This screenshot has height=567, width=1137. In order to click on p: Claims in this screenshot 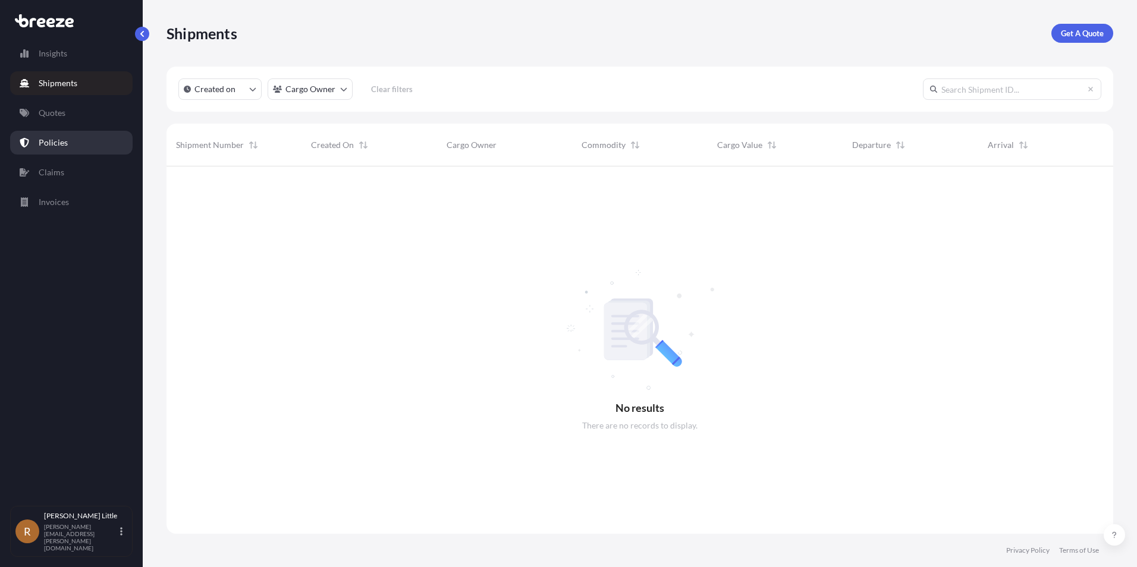, I will do `click(51, 172)`.